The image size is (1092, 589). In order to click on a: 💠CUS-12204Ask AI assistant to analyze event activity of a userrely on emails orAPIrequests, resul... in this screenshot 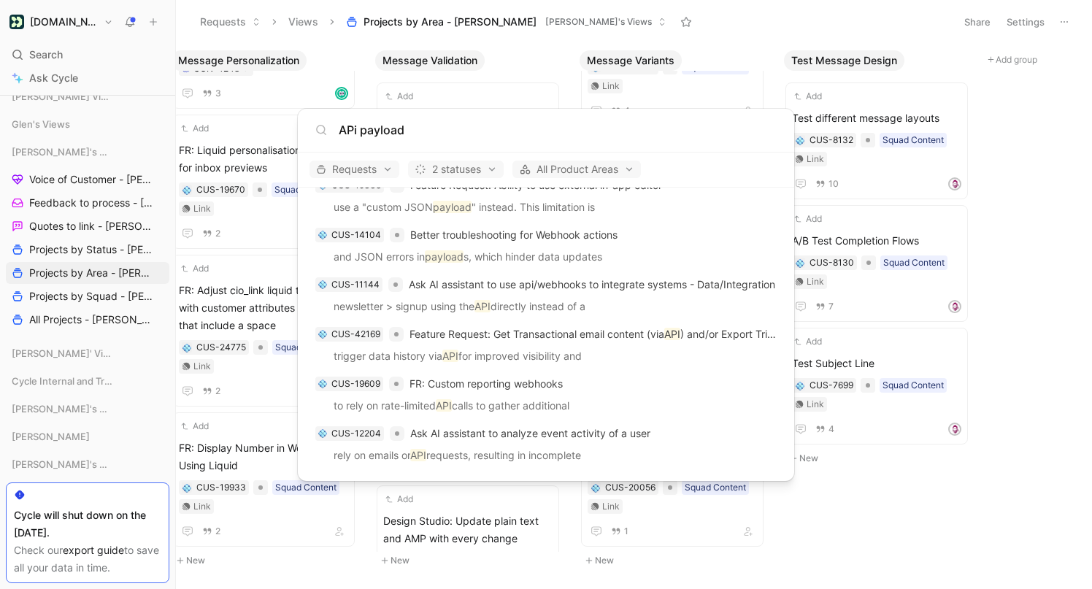, I will do `click(546, 444)`.